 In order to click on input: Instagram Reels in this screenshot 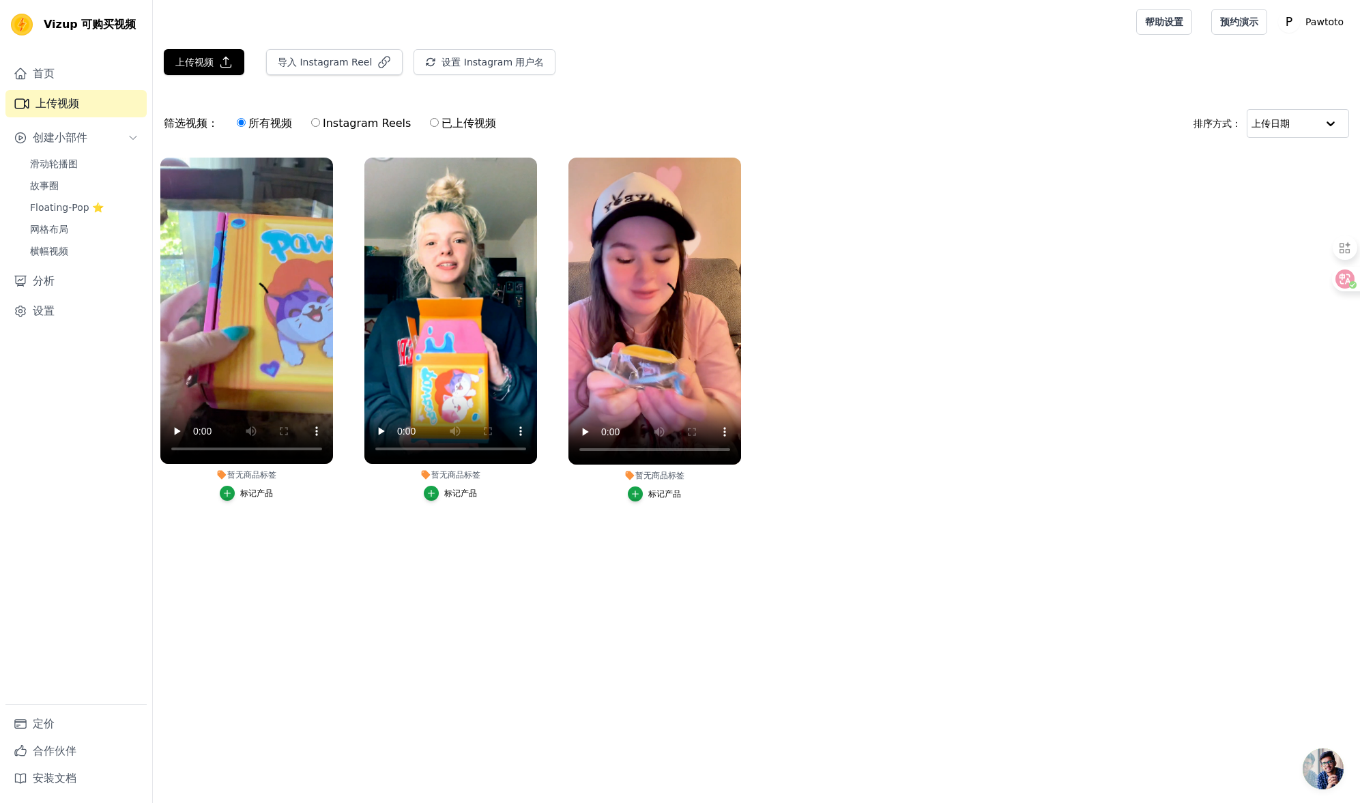, I will do `click(315, 122)`.